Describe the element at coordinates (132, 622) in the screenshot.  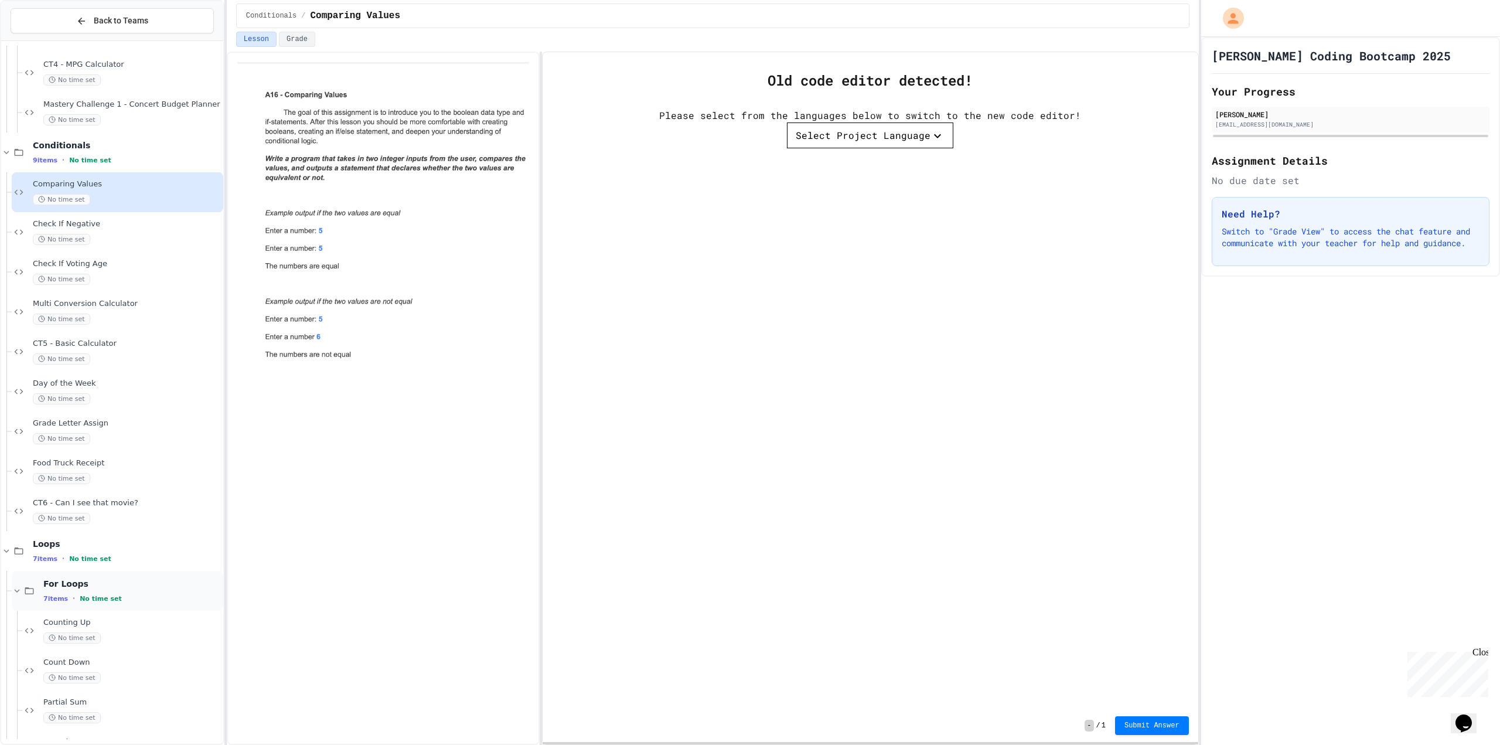
I see `span: Counting Up` at that location.